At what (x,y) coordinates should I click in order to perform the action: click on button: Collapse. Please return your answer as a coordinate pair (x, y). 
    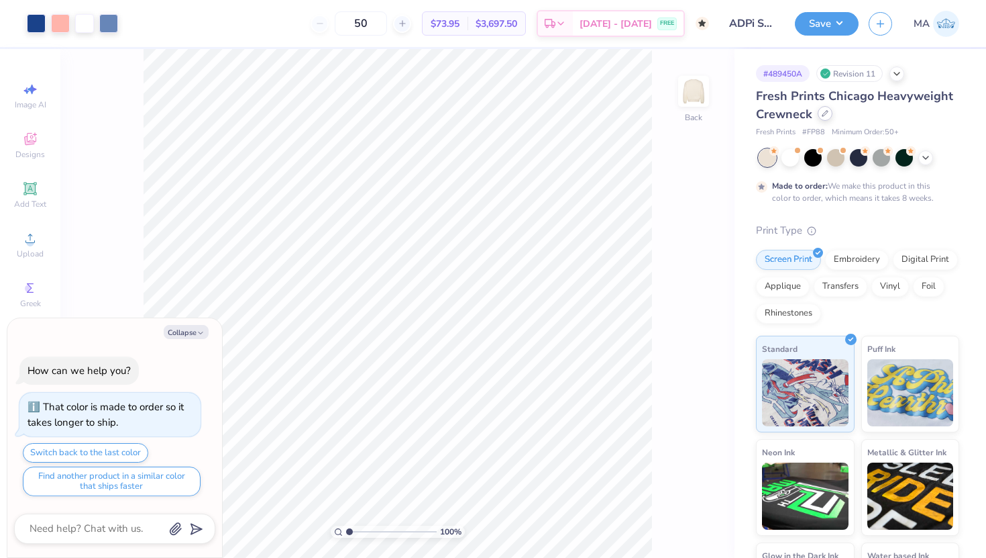
    Looking at the image, I should click on (186, 331).